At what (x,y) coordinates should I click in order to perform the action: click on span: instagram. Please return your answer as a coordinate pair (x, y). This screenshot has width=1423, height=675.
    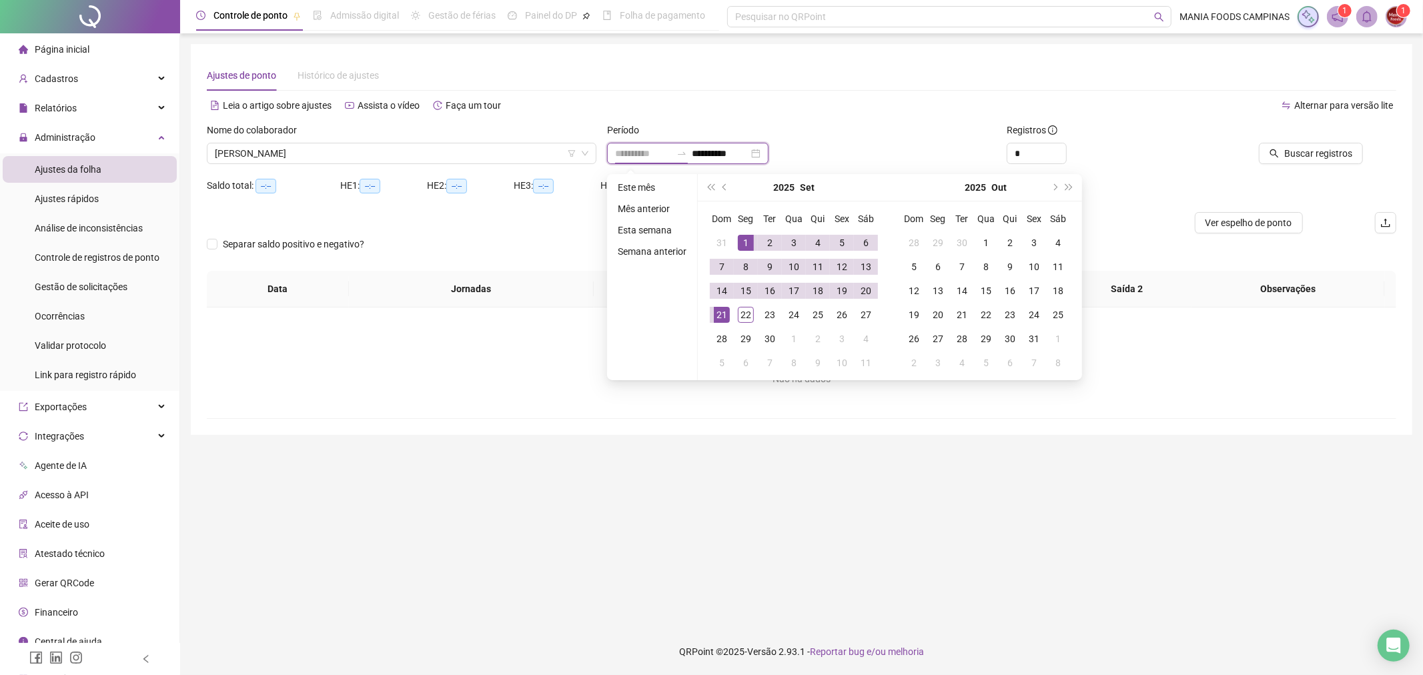
    Looking at the image, I should click on (76, 658).